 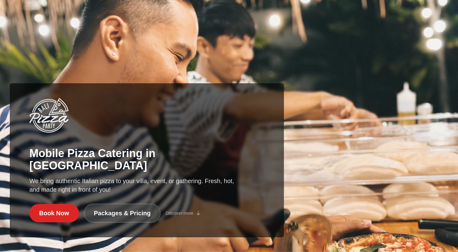 What do you see at coordinates (122, 213) in the screenshot?
I see `a: Packages & Pricing` at bounding box center [122, 213].